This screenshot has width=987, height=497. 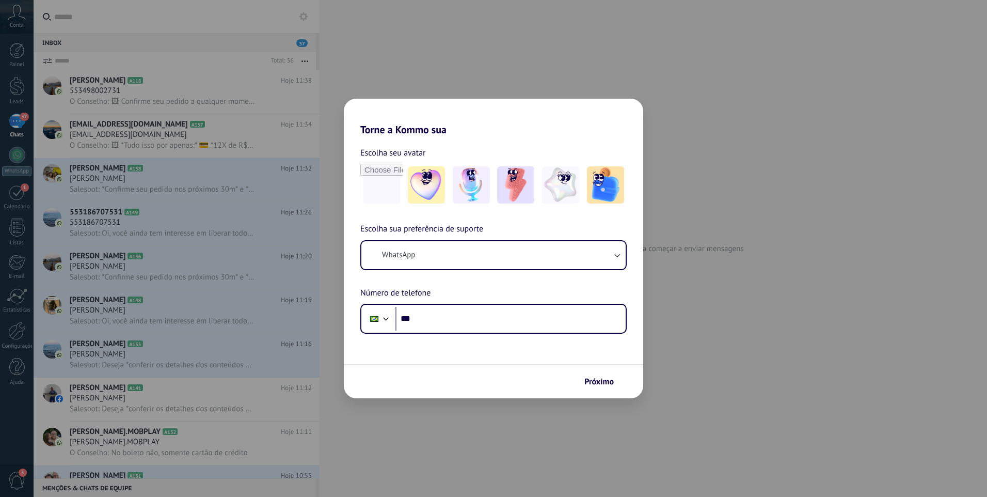 I want to click on img: -2.jpeg, so click(x=471, y=185).